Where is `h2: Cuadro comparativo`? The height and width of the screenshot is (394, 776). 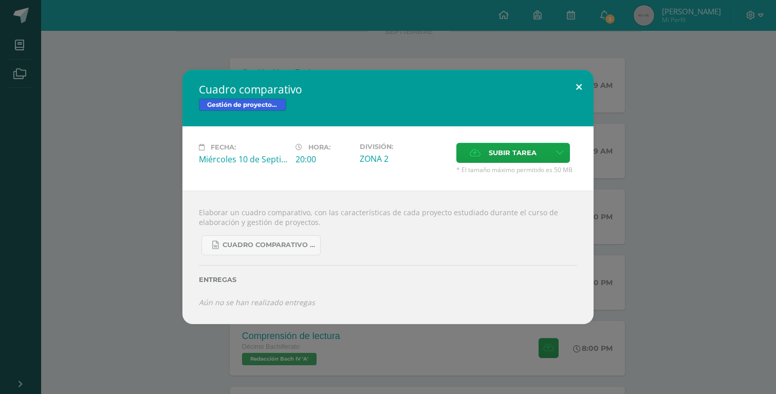 h2: Cuadro comparativo is located at coordinates (388, 89).